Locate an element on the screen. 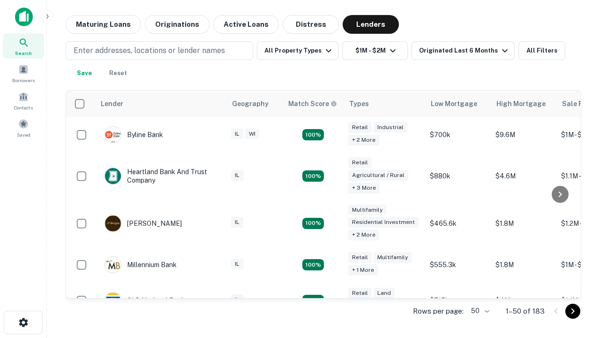  div: Capitalize uses an advanced AI algorithm to match your search with the best lender. The match sco... is located at coordinates (313, 104).